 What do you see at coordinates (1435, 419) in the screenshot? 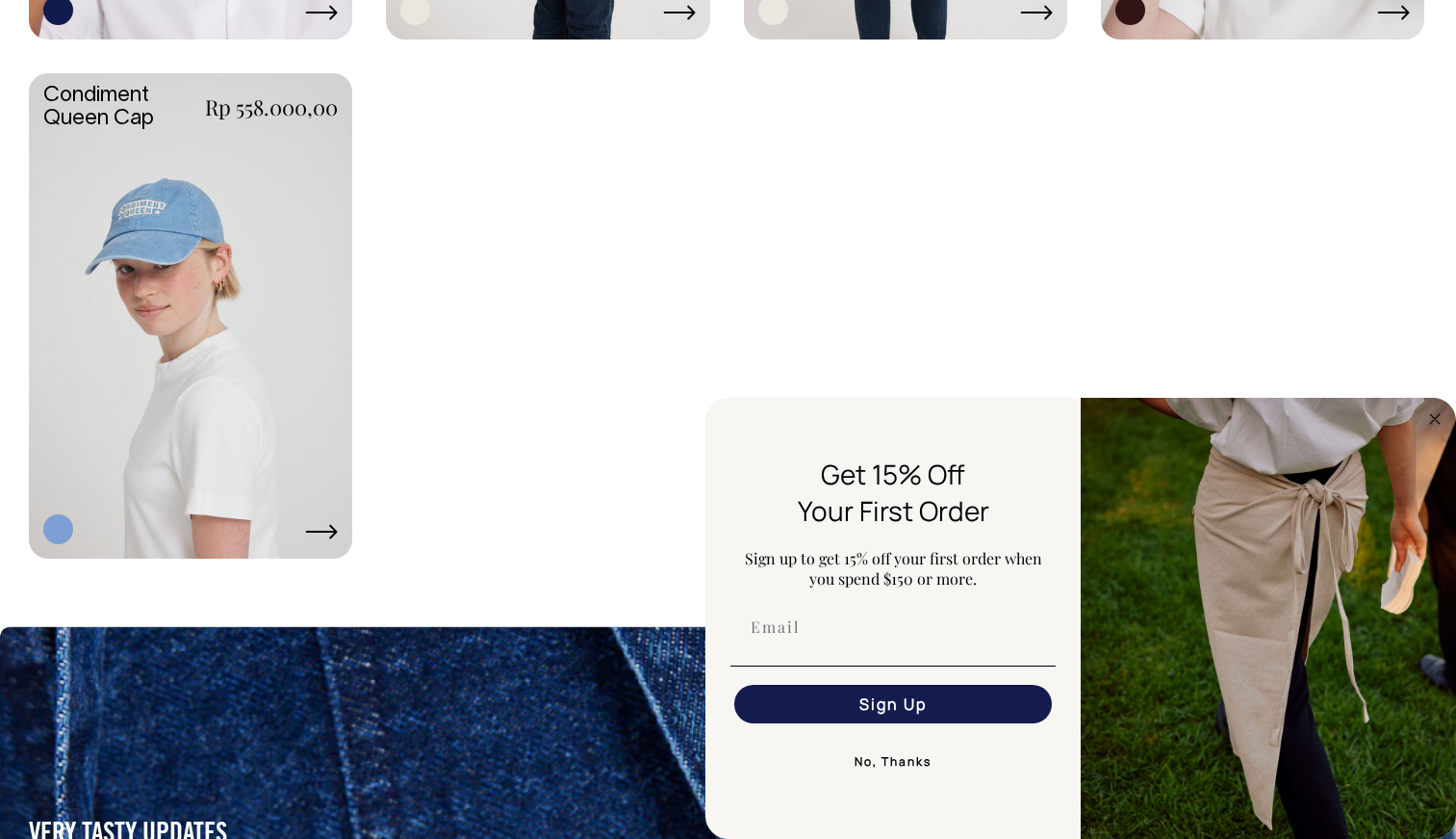
I see `button: Close dialog` at bounding box center [1435, 419].